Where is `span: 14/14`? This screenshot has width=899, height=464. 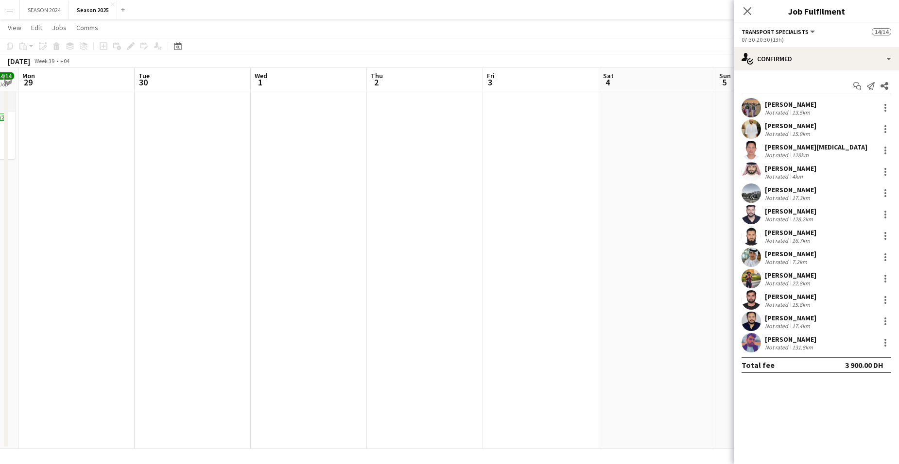 span: 14/14 is located at coordinates (881, 32).